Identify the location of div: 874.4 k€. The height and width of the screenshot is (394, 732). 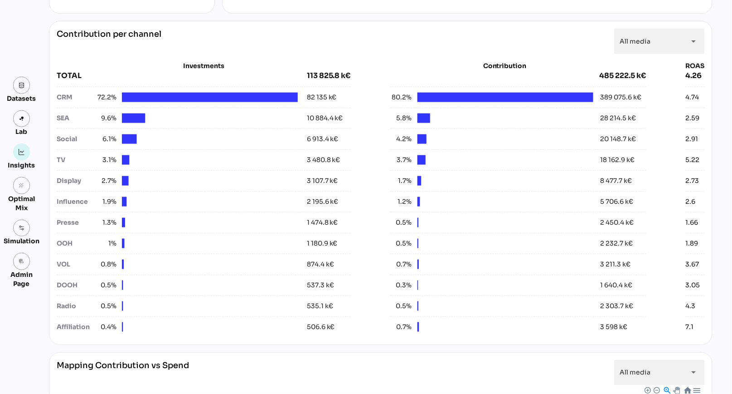
(321, 264).